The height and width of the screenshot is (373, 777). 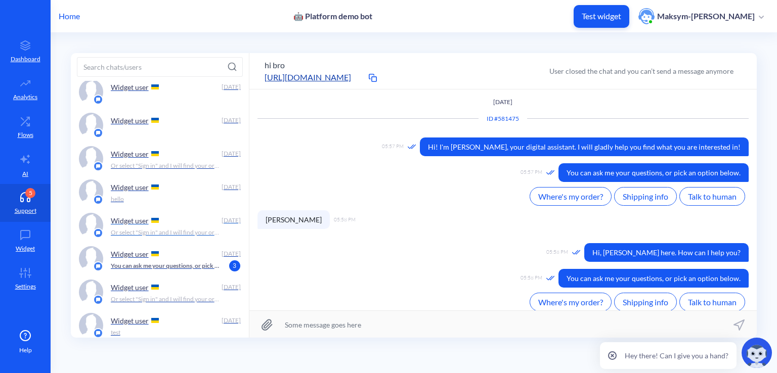 I want to click on p: Home, so click(x=69, y=16).